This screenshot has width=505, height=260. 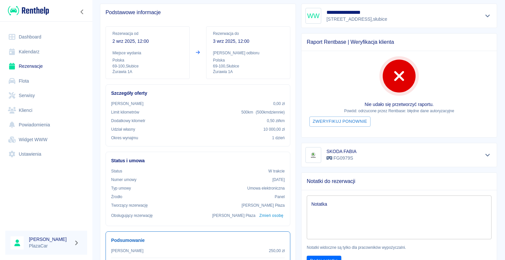 What do you see at coordinates (129, 205) in the screenshot?
I see `p: Tworzący rezerwację` at bounding box center [129, 205].